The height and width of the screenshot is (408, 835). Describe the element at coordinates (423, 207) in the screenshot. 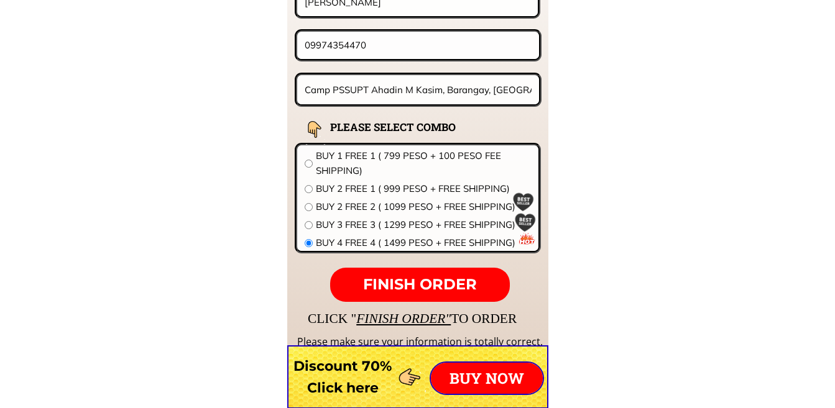

I see `span: BUY 2 FREE 2 ( 1099 PESO + FREE SHIPPING)` at that location.